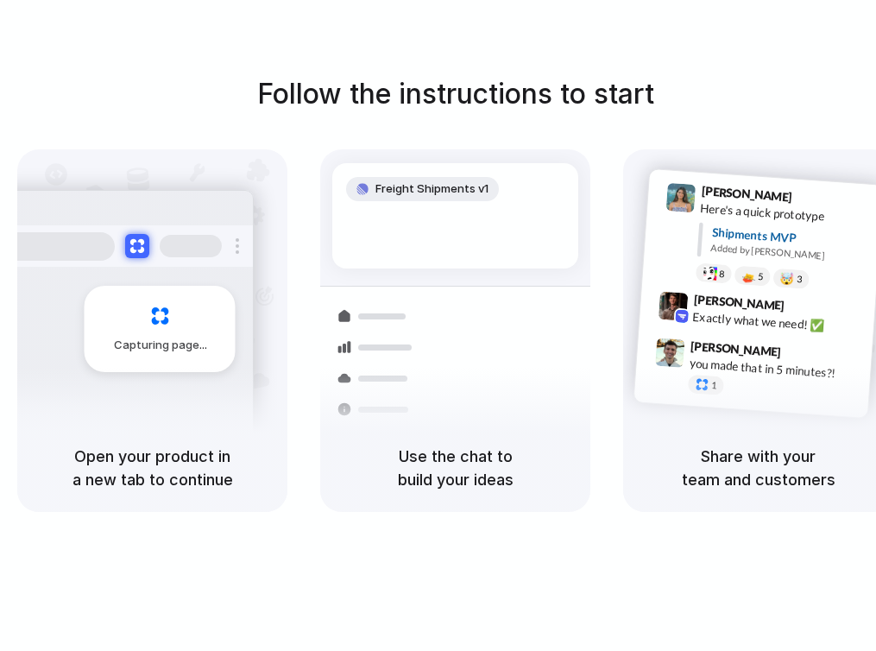 Image resolution: width=876 pixels, height=651 pixels. I want to click on span: 9:41 AM, so click(814, 200).